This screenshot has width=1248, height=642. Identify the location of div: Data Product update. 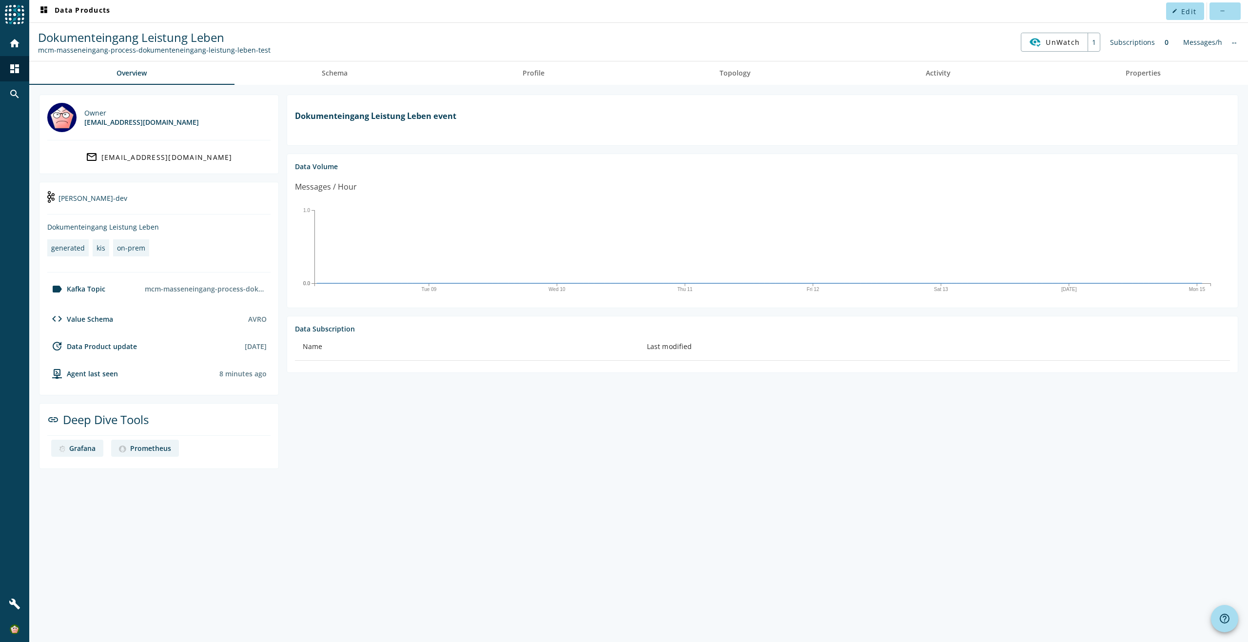
(92, 346).